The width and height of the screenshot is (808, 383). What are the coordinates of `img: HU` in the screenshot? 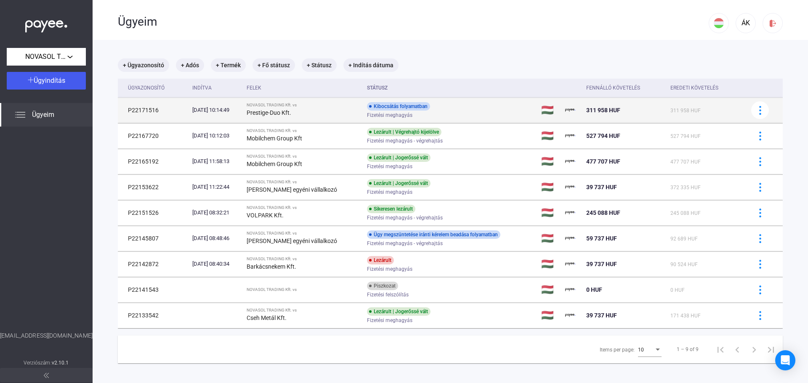 It's located at (719, 23).